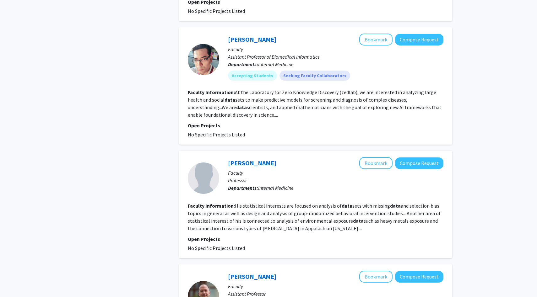 This screenshot has height=297, width=537. What do you see at coordinates (336, 181) in the screenshot?
I see `p: Professor` at bounding box center [336, 181].